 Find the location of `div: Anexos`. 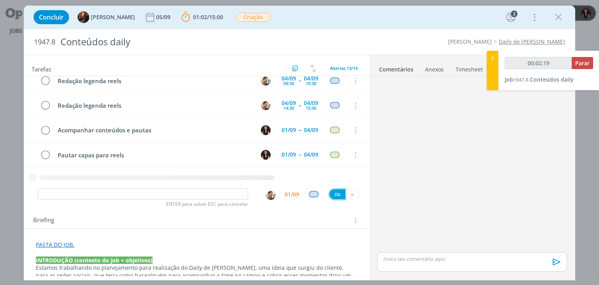

div: Anexos is located at coordinates (434, 69).